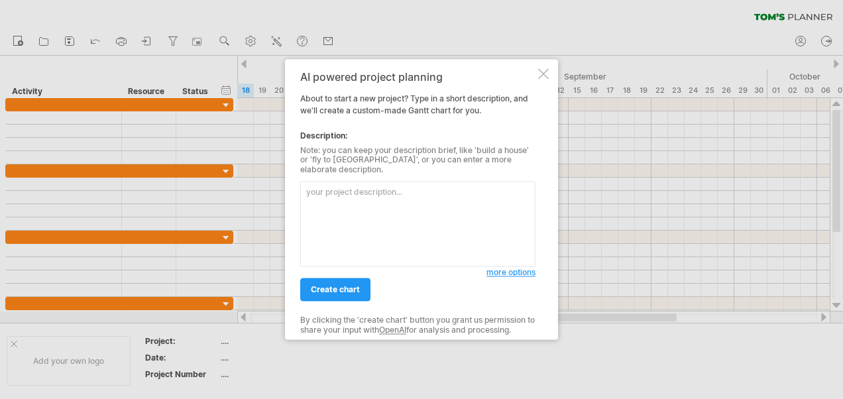 The height and width of the screenshot is (399, 843). What do you see at coordinates (418, 325) in the screenshot?
I see `div: By clicking the 'create chart' button you grant us permission to share your input with for analys...` at bounding box center [418, 325].